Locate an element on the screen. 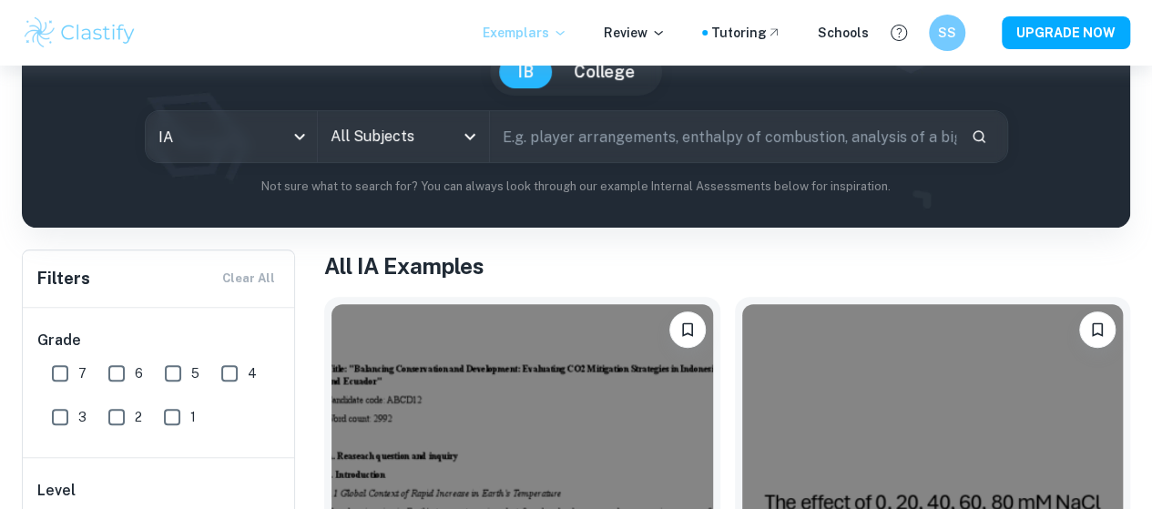 The height and width of the screenshot is (509, 1152). p: Exemplars is located at coordinates (525, 33).